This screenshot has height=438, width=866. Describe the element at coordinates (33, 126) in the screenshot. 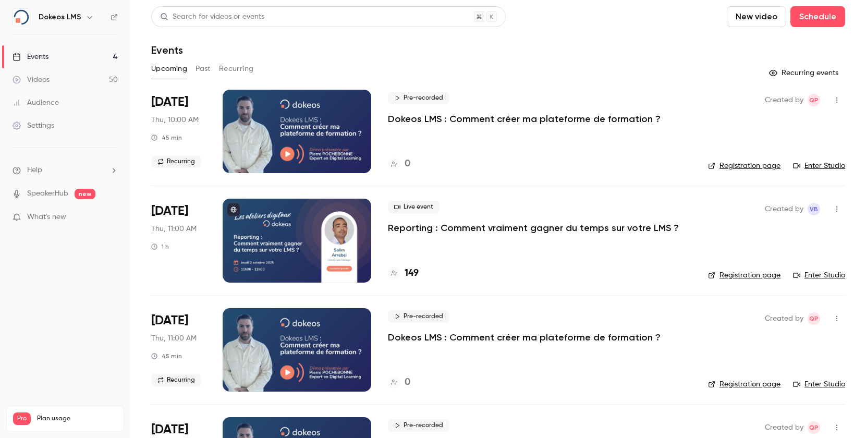

I see `div: Settings` at that location.